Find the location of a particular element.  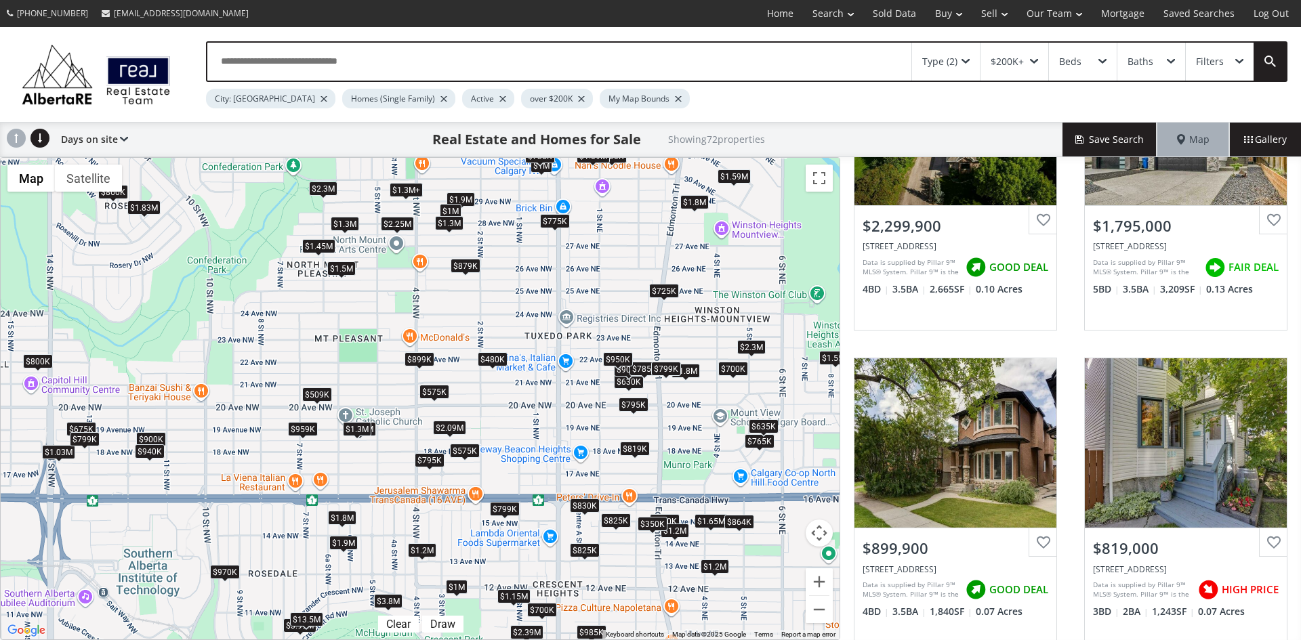

span: FAIR DEAL is located at coordinates (1253, 267).